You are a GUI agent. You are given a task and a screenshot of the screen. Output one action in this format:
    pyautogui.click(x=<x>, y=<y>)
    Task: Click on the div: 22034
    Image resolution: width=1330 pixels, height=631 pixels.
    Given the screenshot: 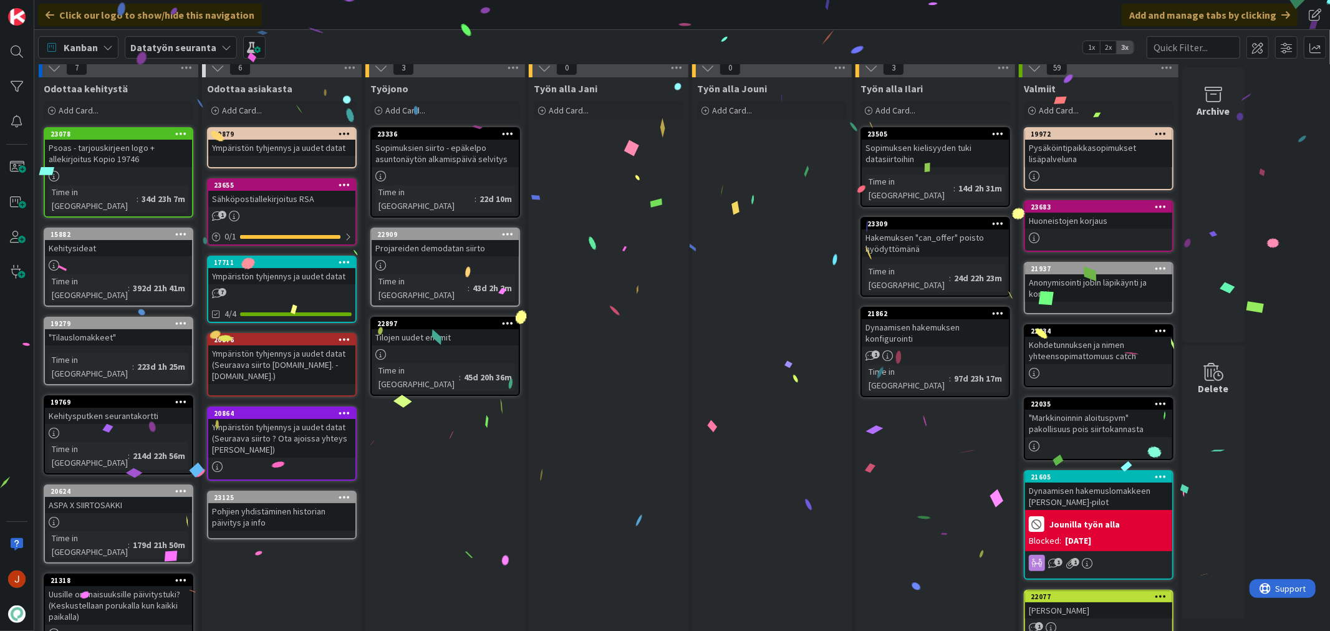 What is the action you would take?
    pyautogui.click(x=1099, y=331)
    